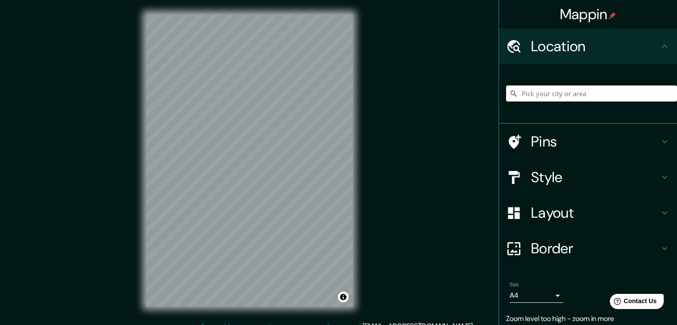  Describe the element at coordinates (595, 177) in the screenshot. I see `h4: Style` at that location.